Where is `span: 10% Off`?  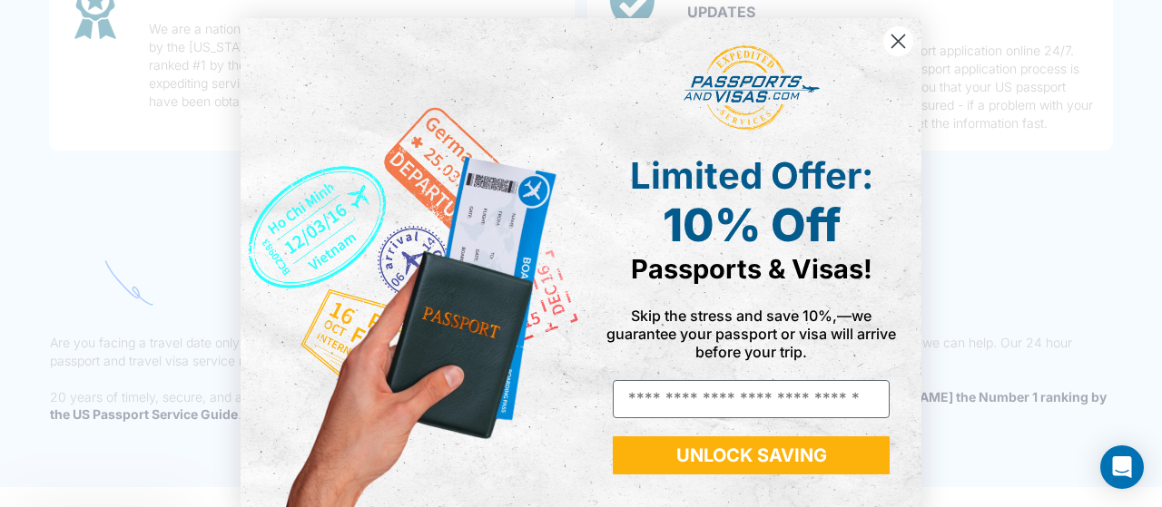
span: 10% Off is located at coordinates (752, 225).